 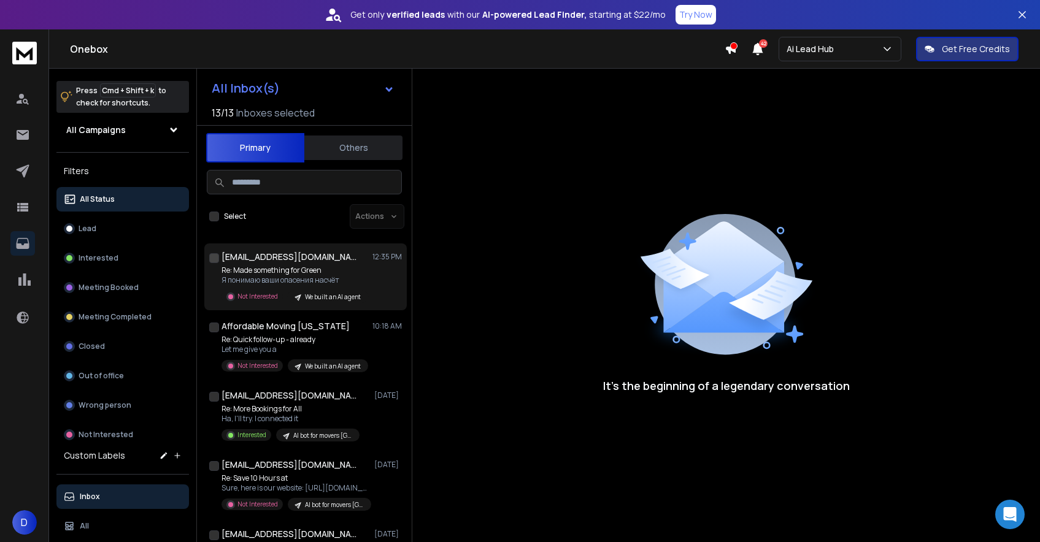 I want to click on span: D, so click(x=25, y=523).